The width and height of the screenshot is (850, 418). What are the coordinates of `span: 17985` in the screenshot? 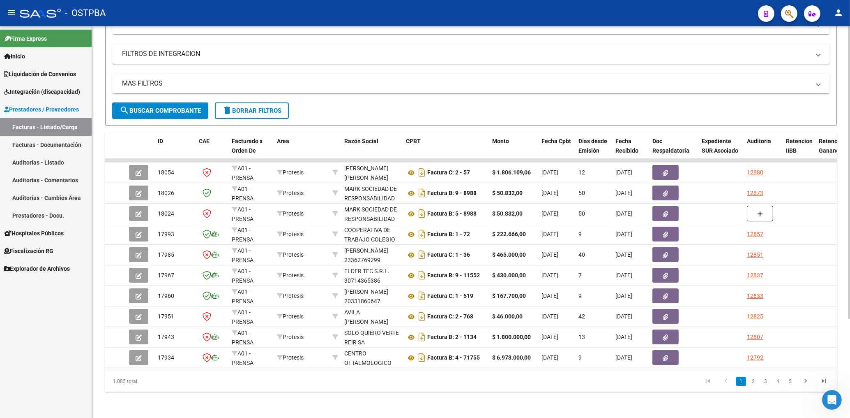 It's located at (166, 254).